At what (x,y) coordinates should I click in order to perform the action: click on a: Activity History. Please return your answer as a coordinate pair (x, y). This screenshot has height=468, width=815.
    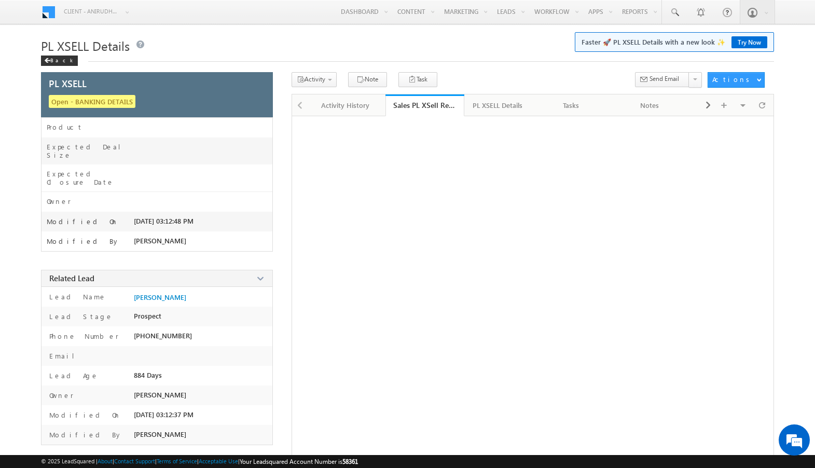
    Looking at the image, I should click on (346, 105).